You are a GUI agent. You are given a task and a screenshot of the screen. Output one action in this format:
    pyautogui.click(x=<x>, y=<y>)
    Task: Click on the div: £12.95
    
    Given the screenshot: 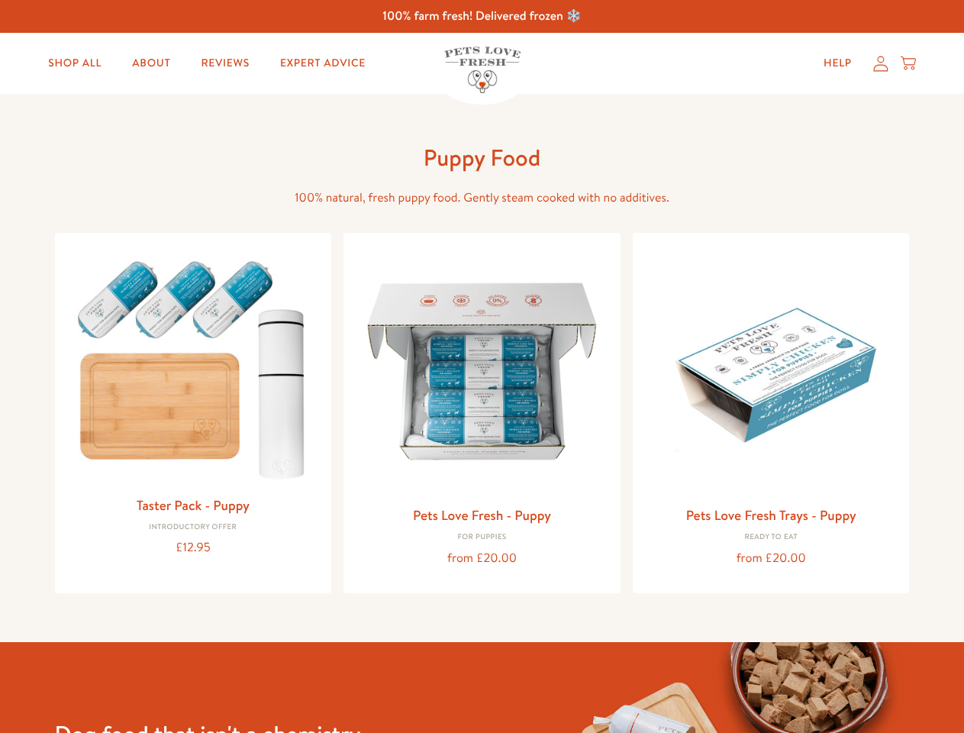 What is the action you would take?
    pyautogui.click(x=193, y=547)
    